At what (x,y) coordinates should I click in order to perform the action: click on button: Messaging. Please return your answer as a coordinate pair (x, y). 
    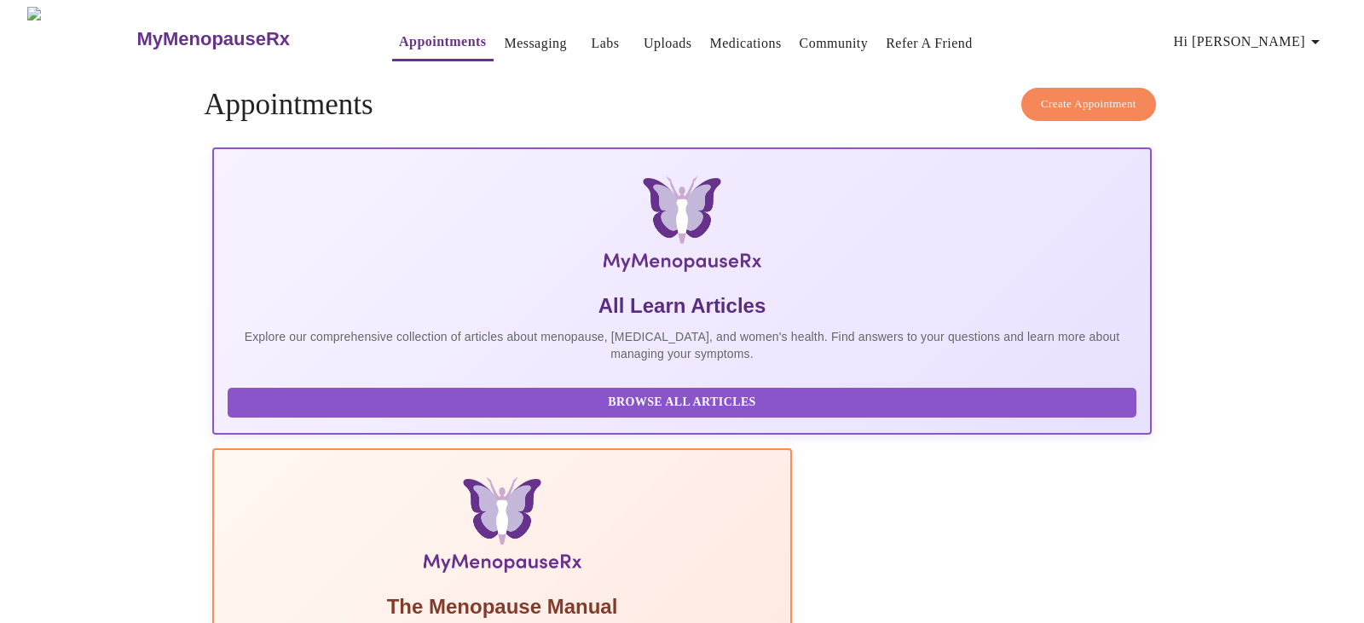
    Looking at the image, I should click on (535, 43).